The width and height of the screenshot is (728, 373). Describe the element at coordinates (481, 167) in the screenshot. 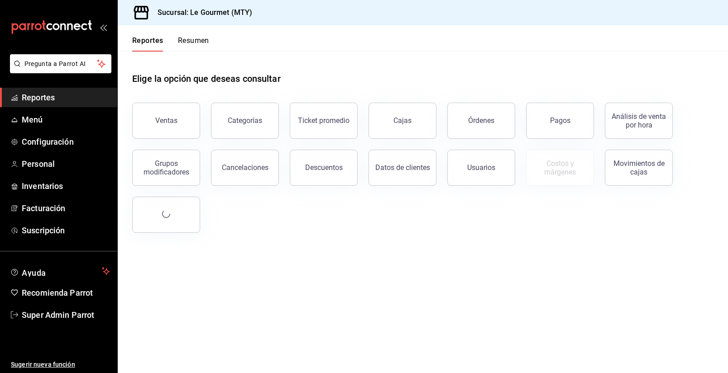

I see `div: Usuarios` at that location.